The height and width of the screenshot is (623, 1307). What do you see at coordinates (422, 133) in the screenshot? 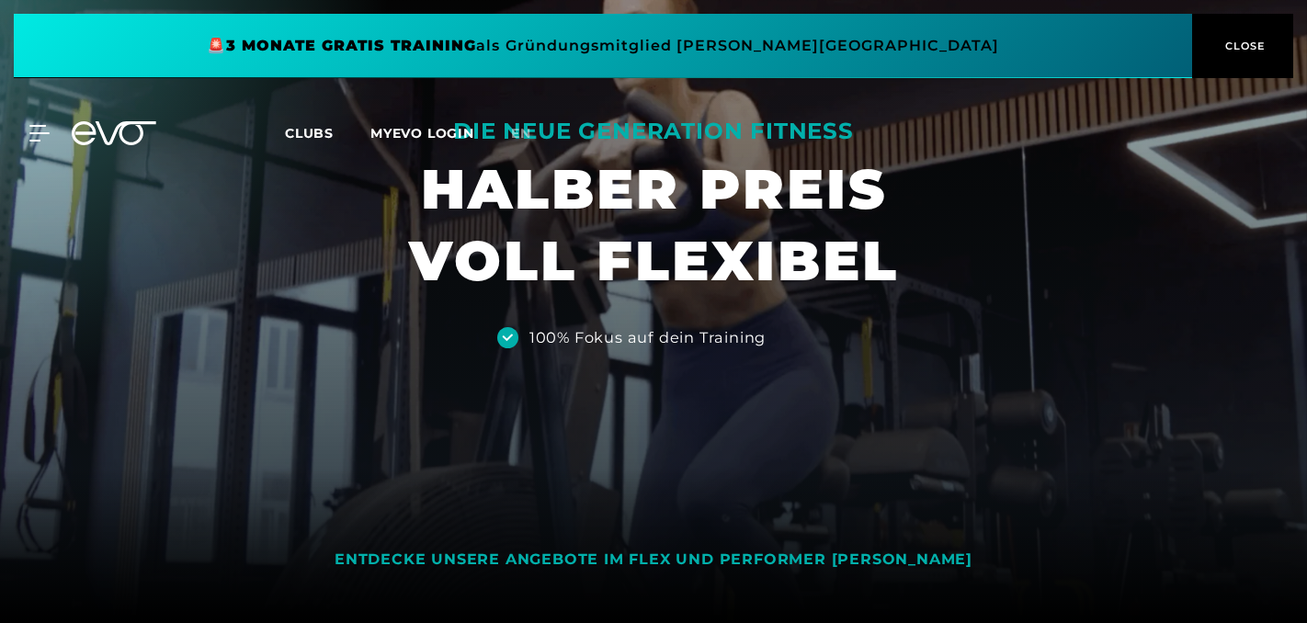
I see `a: MYEVO LOGIN` at bounding box center [422, 133].